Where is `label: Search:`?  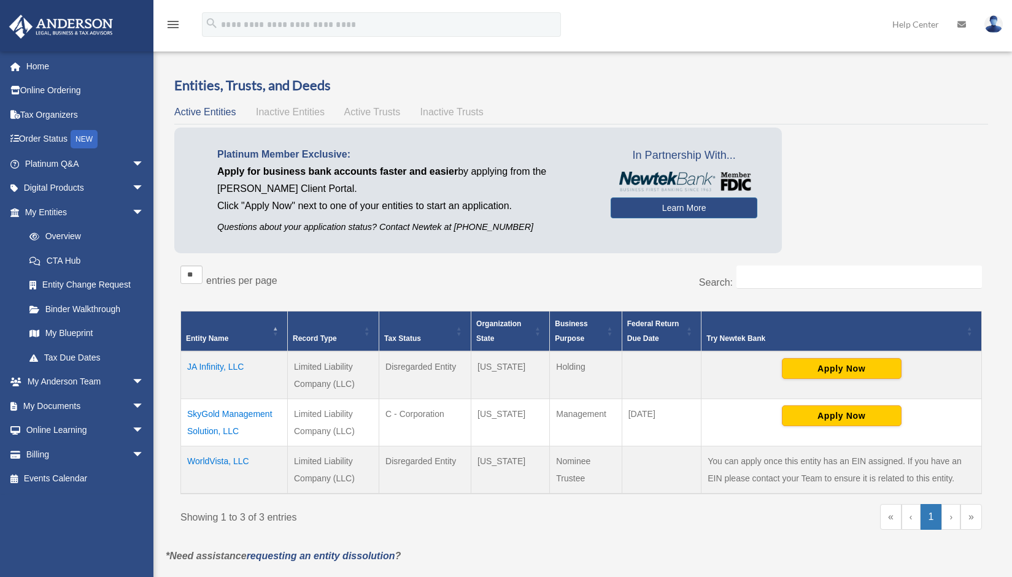 label: Search: is located at coordinates (715, 282).